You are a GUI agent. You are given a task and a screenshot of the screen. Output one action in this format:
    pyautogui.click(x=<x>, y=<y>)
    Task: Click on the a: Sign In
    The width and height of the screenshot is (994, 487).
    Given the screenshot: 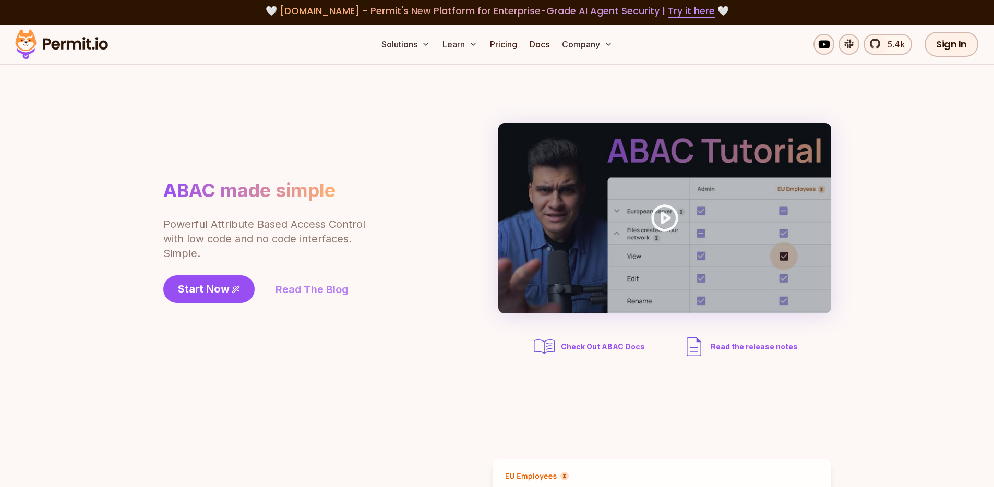 What is the action you would take?
    pyautogui.click(x=951, y=44)
    